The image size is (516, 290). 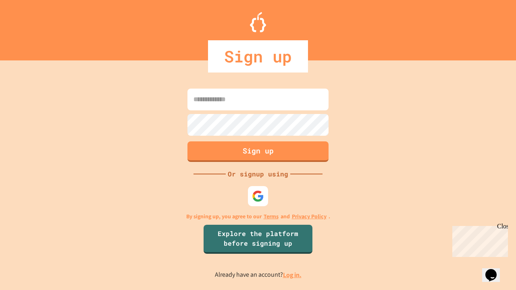 What do you see at coordinates (292, 275) in the screenshot?
I see `a: Log in.` at bounding box center [292, 275].